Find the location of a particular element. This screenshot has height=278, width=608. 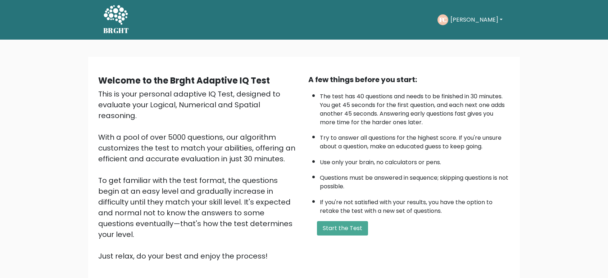

li: The test has 40 questions and needs to be finished in 30 minutes. You get 45 seconds for the firs... is located at coordinates (415, 108).